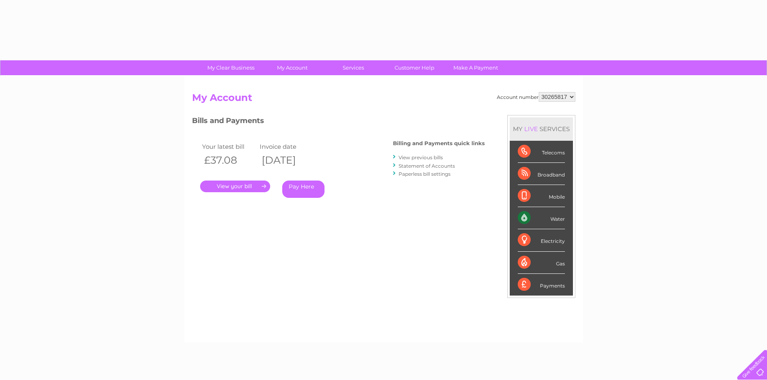 The width and height of the screenshot is (767, 380). I want to click on div: Mobile, so click(541, 196).